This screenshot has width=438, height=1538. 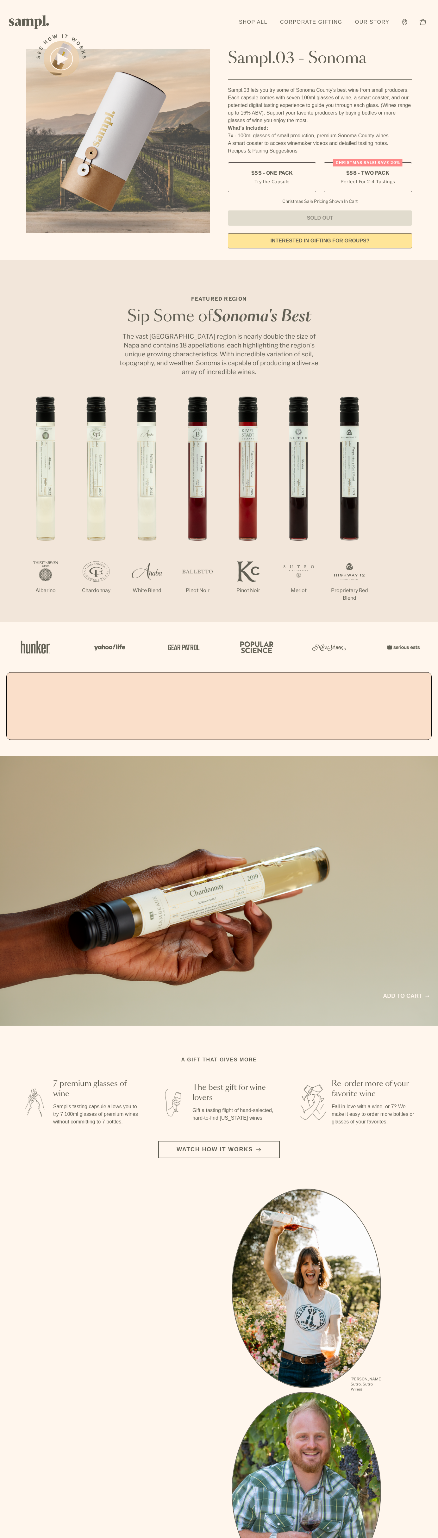 What do you see at coordinates (219, 1149) in the screenshot?
I see `button: Watch how it works` at bounding box center [219, 1149].